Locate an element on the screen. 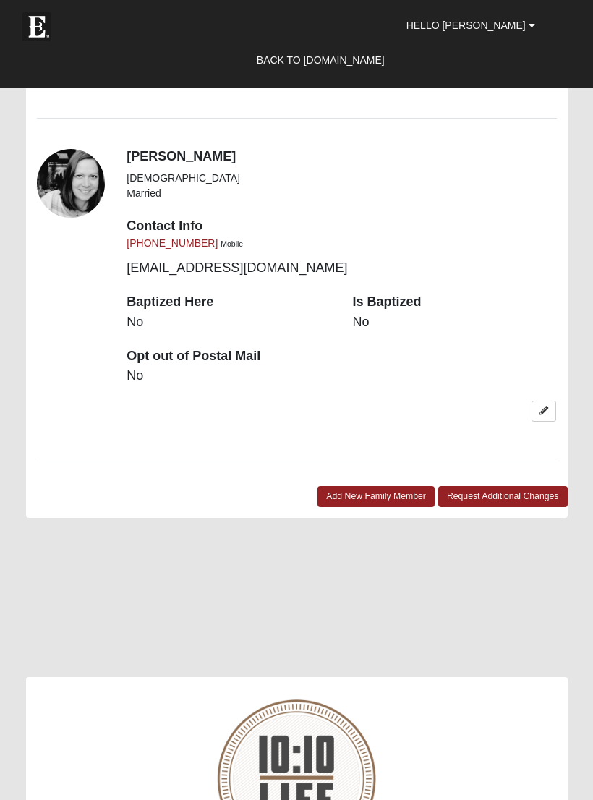 The height and width of the screenshot is (800, 593). a: Request Additional Changes is located at coordinates (502, 496).